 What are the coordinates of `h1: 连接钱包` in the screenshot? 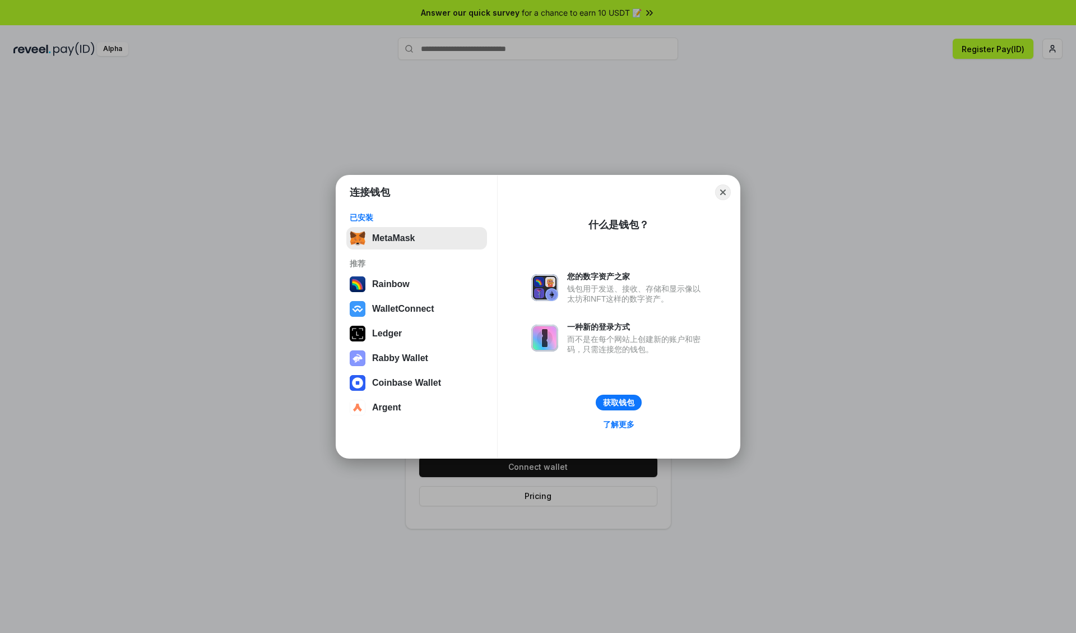 It's located at (370, 192).